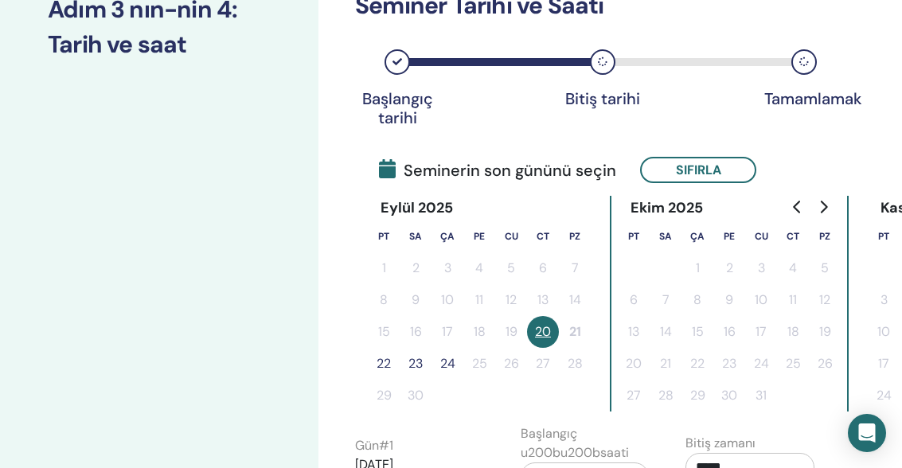  I want to click on button: Go to previous month, so click(798, 207).